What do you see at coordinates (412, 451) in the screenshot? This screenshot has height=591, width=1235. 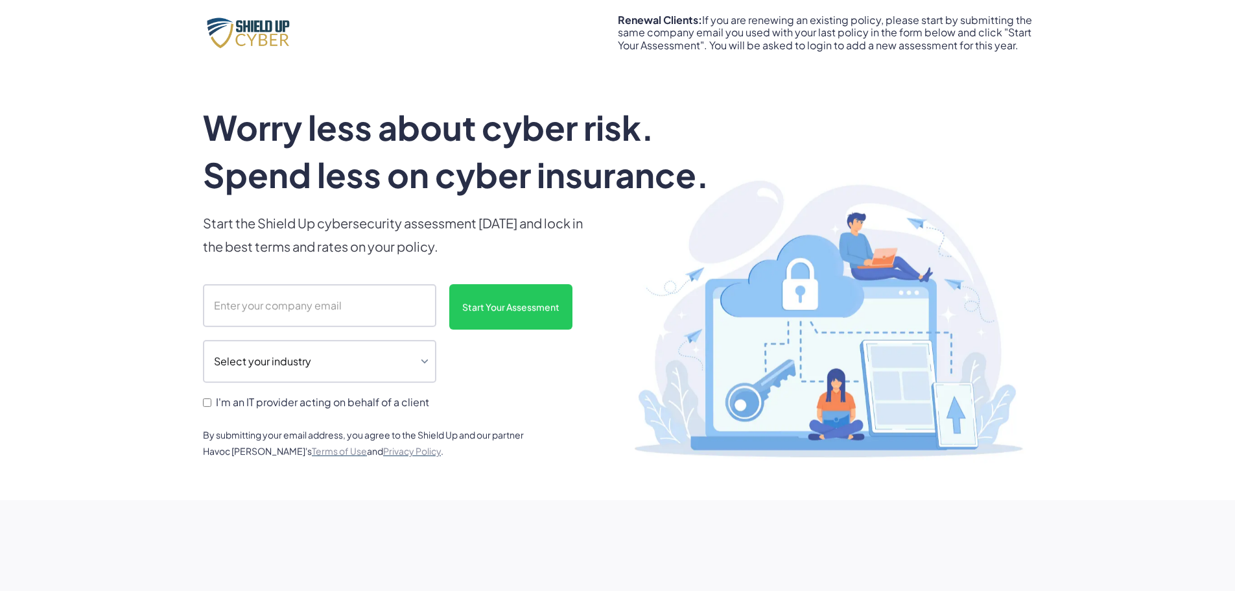 I see `span: Privacy Policy` at bounding box center [412, 451].